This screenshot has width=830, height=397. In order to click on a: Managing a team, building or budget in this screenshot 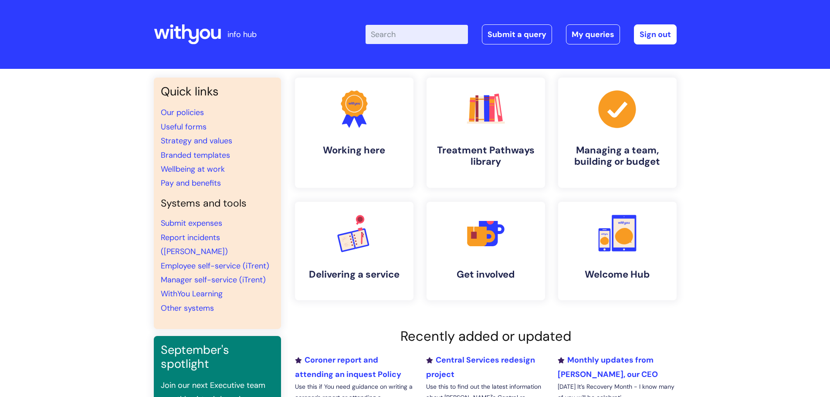, I will do `click(617, 132)`.